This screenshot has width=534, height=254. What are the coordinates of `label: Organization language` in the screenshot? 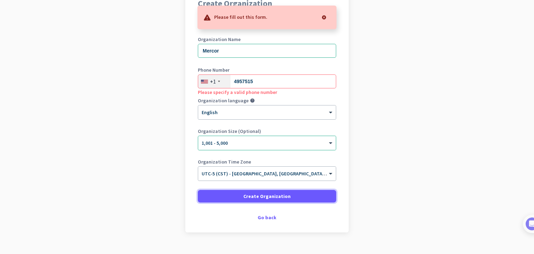 It's located at (223, 100).